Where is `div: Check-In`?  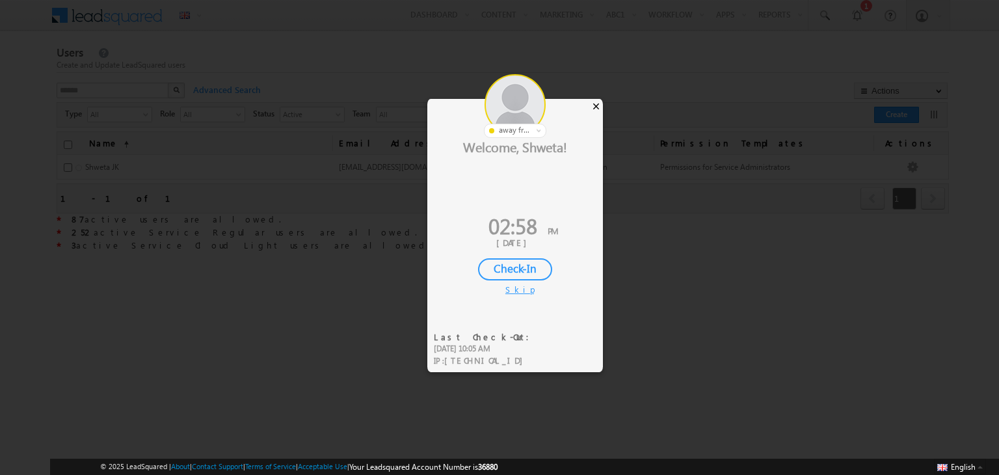 div: Check-In is located at coordinates (515, 269).